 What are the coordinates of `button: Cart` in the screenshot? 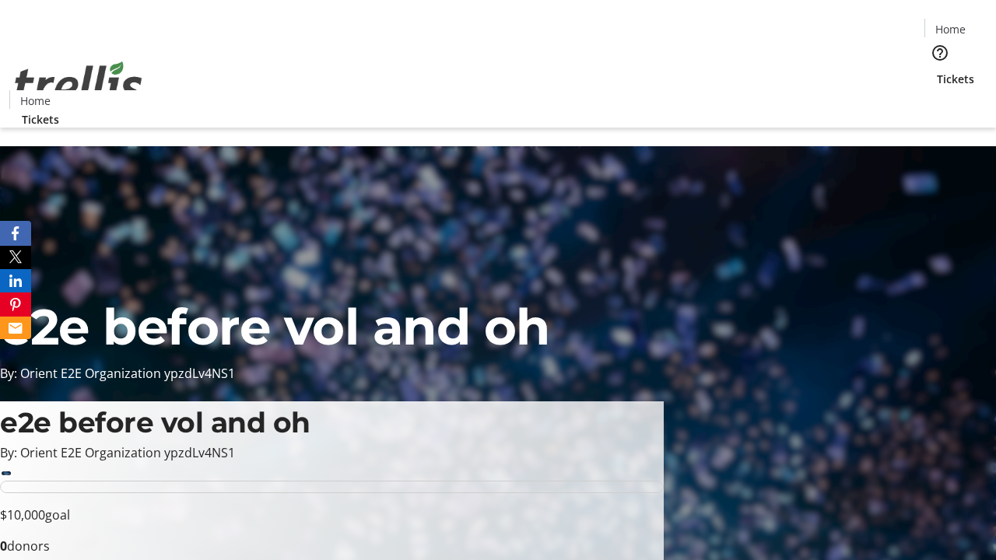 It's located at (940, 103).